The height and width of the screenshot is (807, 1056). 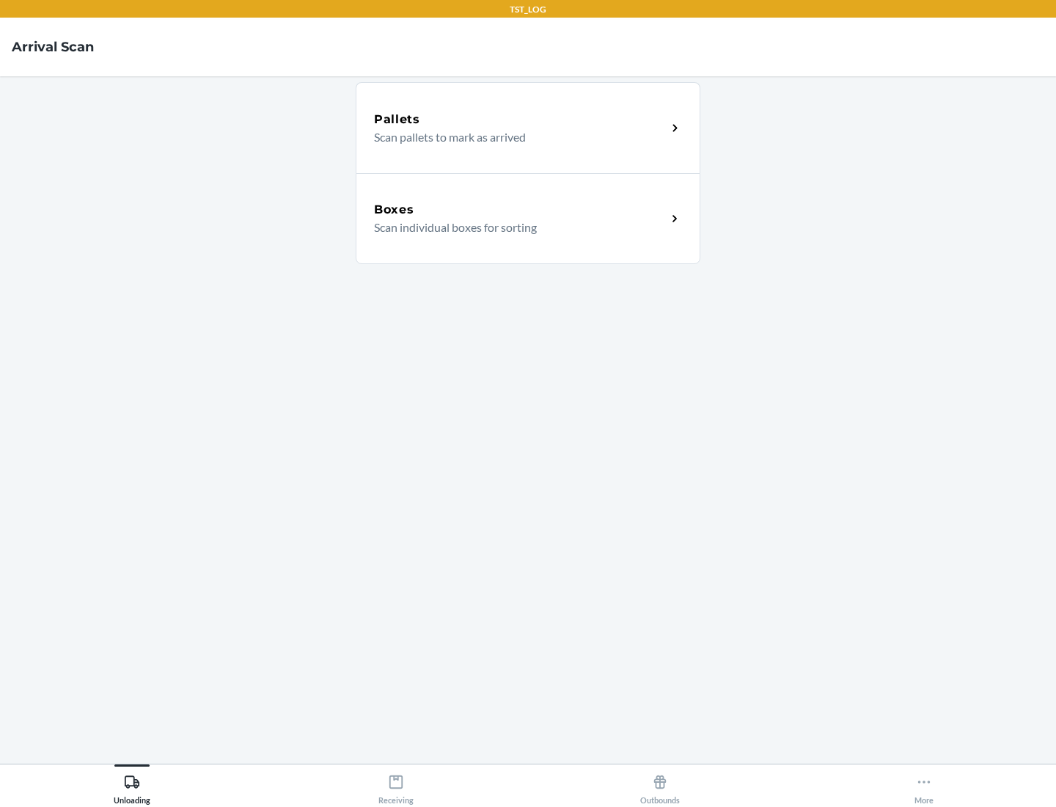 I want to click on div: Unloading, so click(x=132, y=786).